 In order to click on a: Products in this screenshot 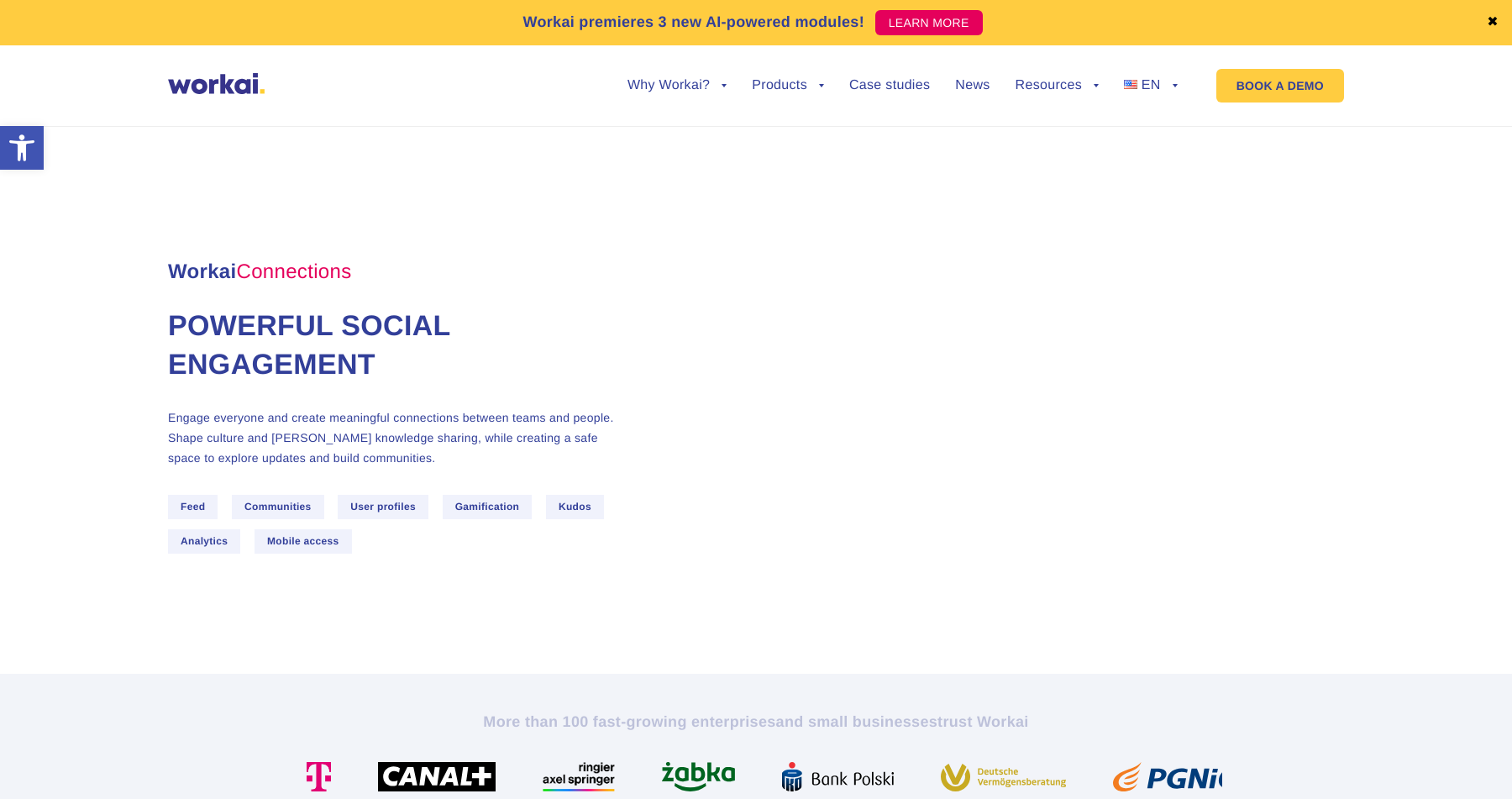, I will do `click(788, 86)`.